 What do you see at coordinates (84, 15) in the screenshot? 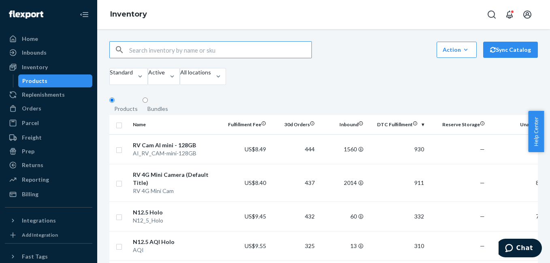
I see `button: Close Navigation` at bounding box center [84, 15].